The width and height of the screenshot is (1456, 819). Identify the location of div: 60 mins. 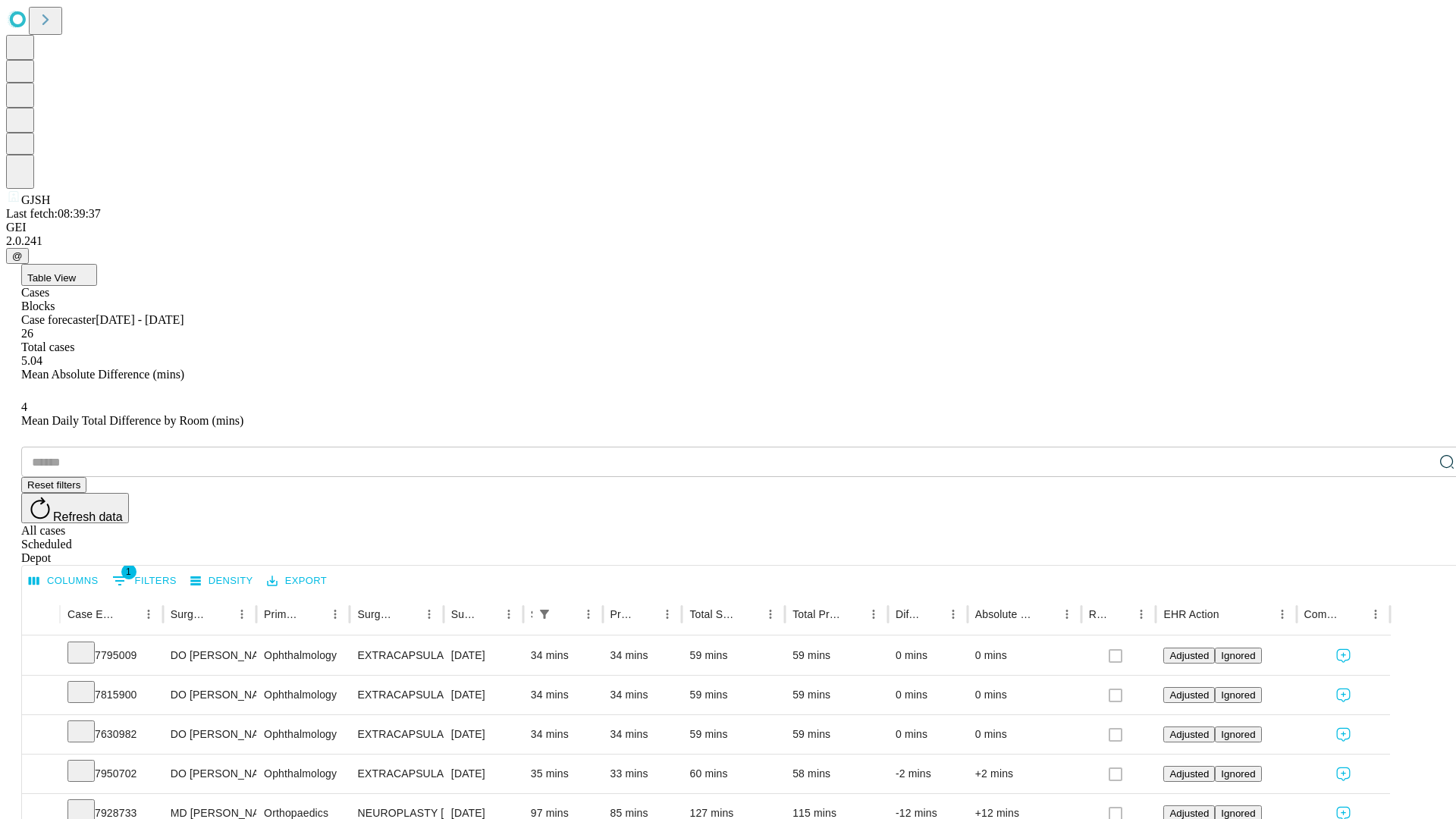
(733, 773).